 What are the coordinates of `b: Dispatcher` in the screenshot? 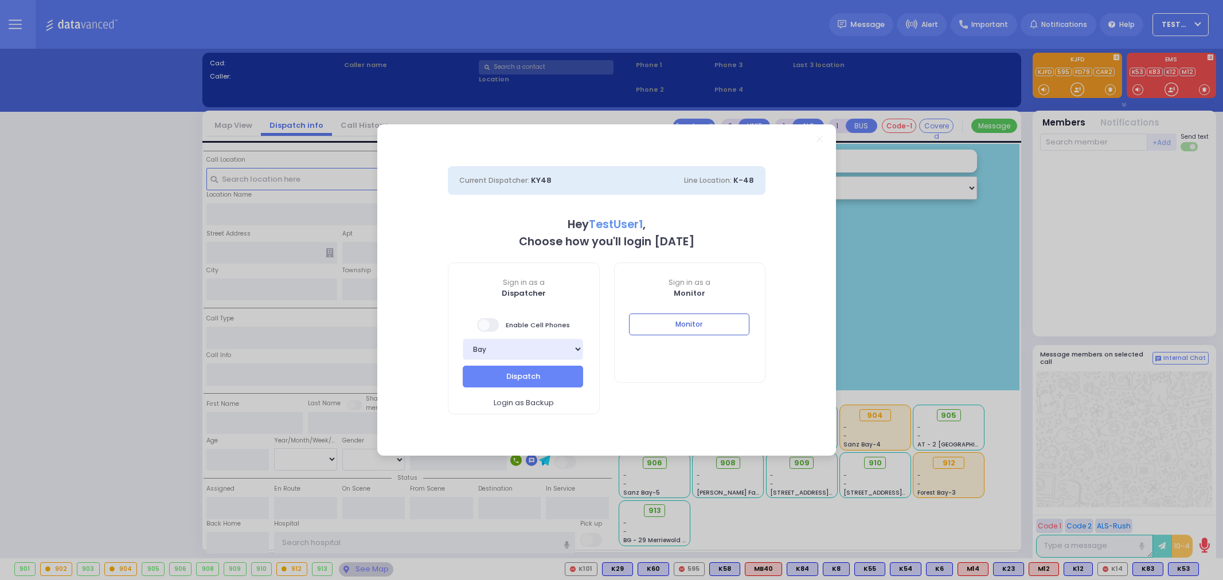 It's located at (524, 293).